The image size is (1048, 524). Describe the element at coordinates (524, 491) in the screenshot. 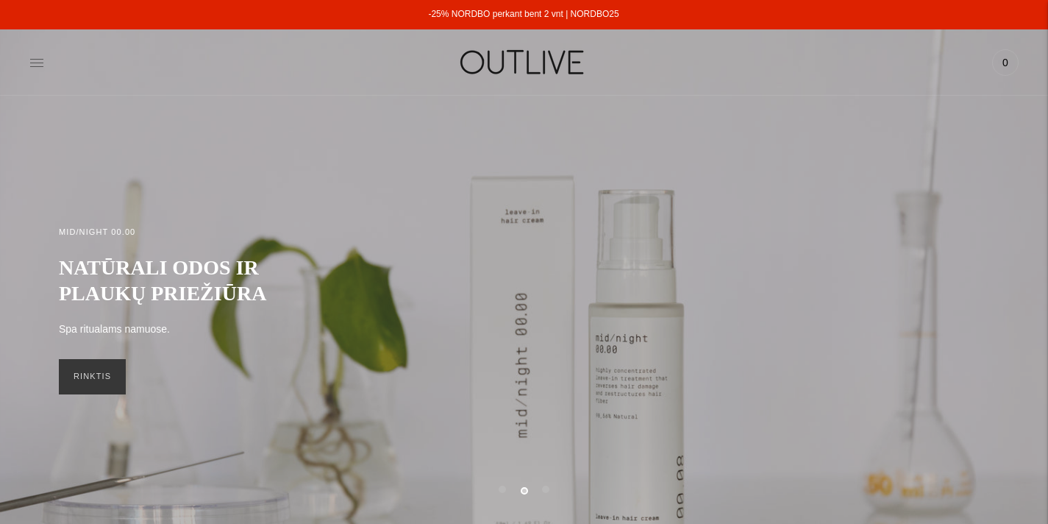

I see `button: Move carousel to slide 2` at that location.